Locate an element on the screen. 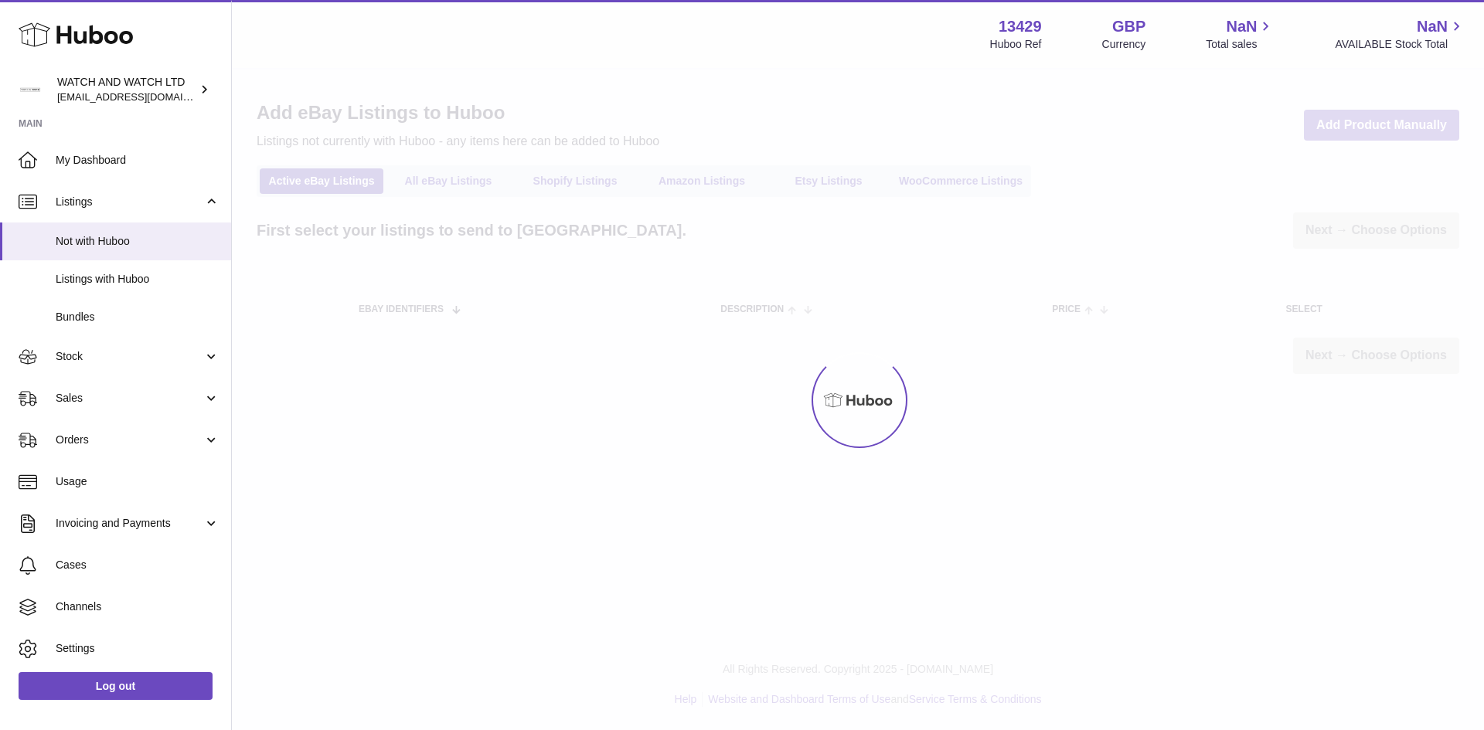  img: internalAdmin-13429@internal.huboo.com is located at coordinates (30, 90).